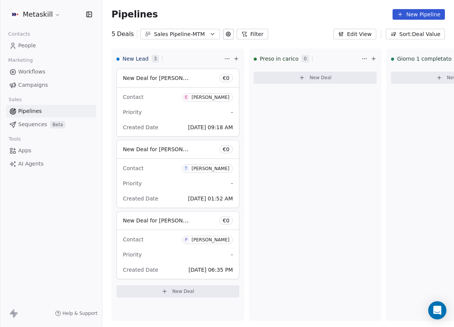 The height and width of the screenshot is (327, 454). Describe the element at coordinates (38, 14) in the screenshot. I see `span: Metaskill` at that location.